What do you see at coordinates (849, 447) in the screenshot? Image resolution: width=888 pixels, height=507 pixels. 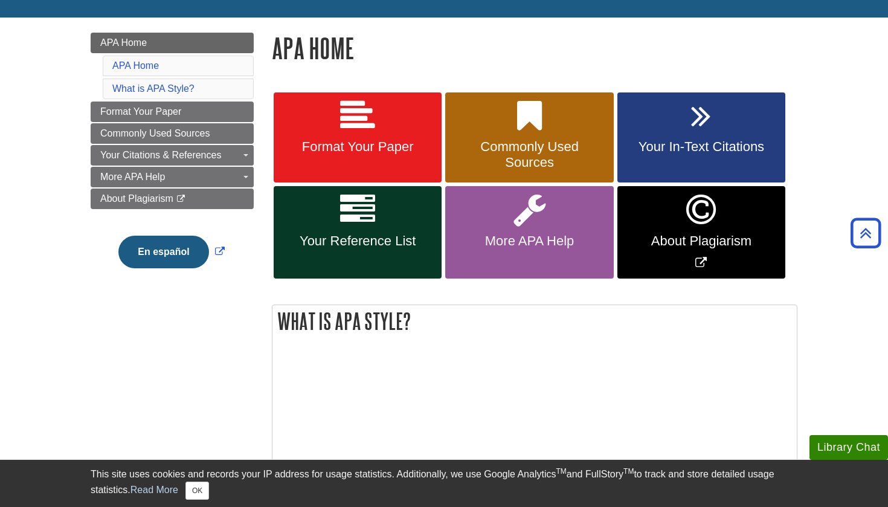 I see `button: Library Chat` at bounding box center [849, 447].